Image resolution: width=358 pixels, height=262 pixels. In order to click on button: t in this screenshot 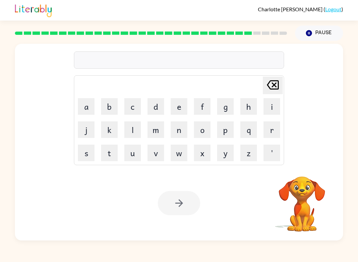, I will do `click(109, 153)`.